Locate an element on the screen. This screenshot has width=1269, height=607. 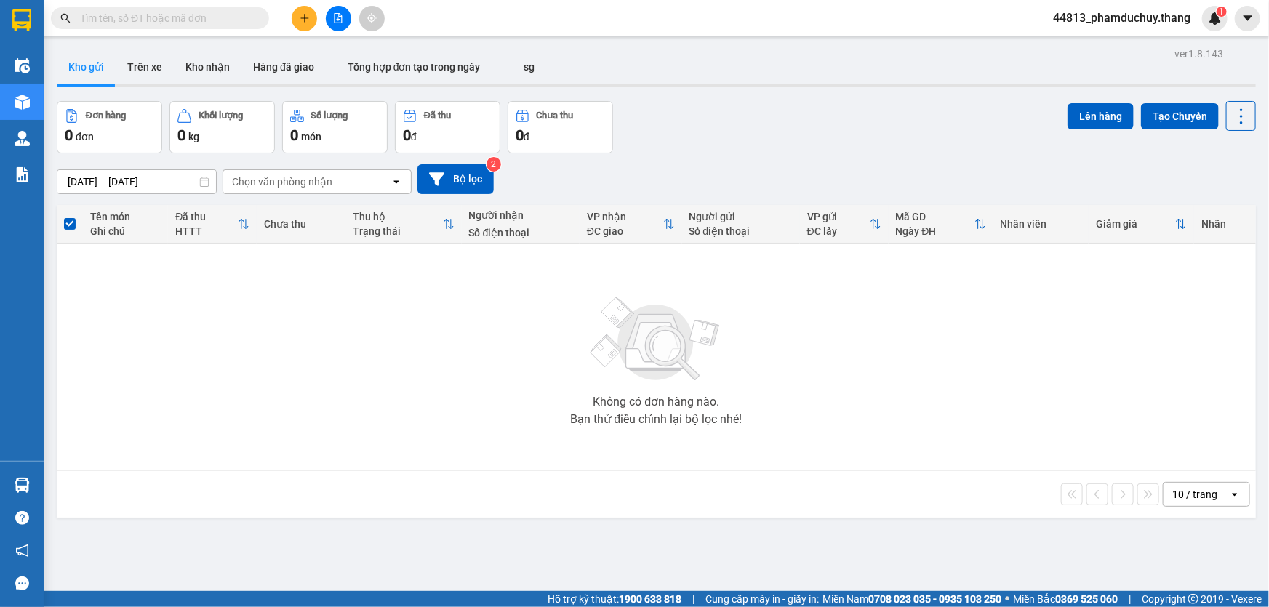
img: svg+xml;base64,PHN2ZyBjbGFzcz0ibGlzdC1wbHVnX19zdmciIHhtbG5zPSJodHRwOi8vd3d3LnczLm9yZy8yMDAwL3N2Zy... is located at coordinates (656, 340).